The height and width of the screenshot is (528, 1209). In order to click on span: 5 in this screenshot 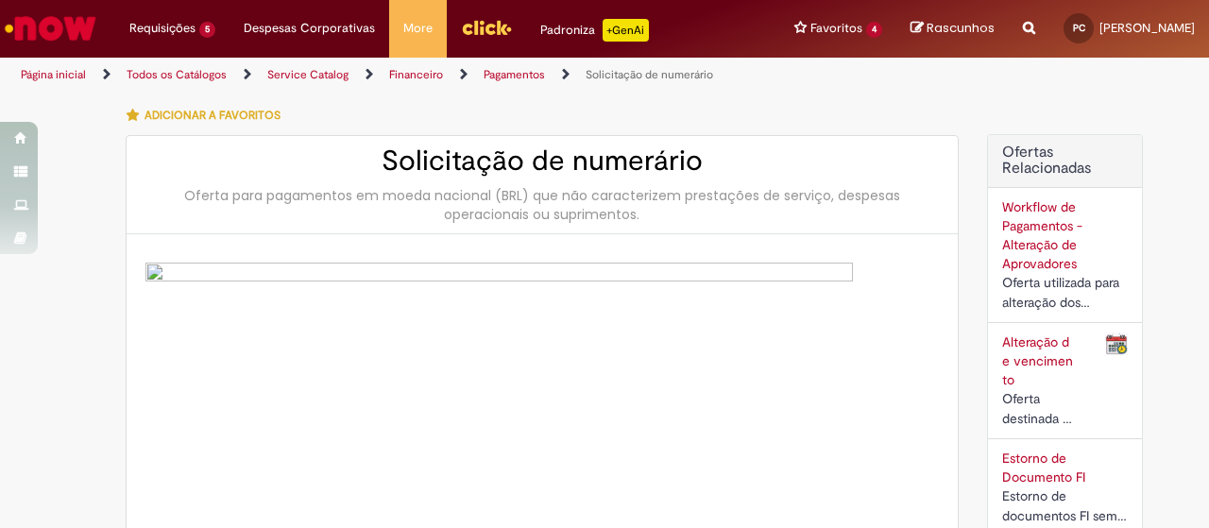, I will do `click(207, 29)`.